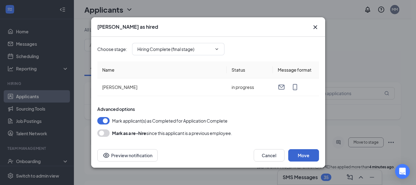 The width and height of the screenshot is (416, 185). I want to click on svg: Cross, so click(316, 27).